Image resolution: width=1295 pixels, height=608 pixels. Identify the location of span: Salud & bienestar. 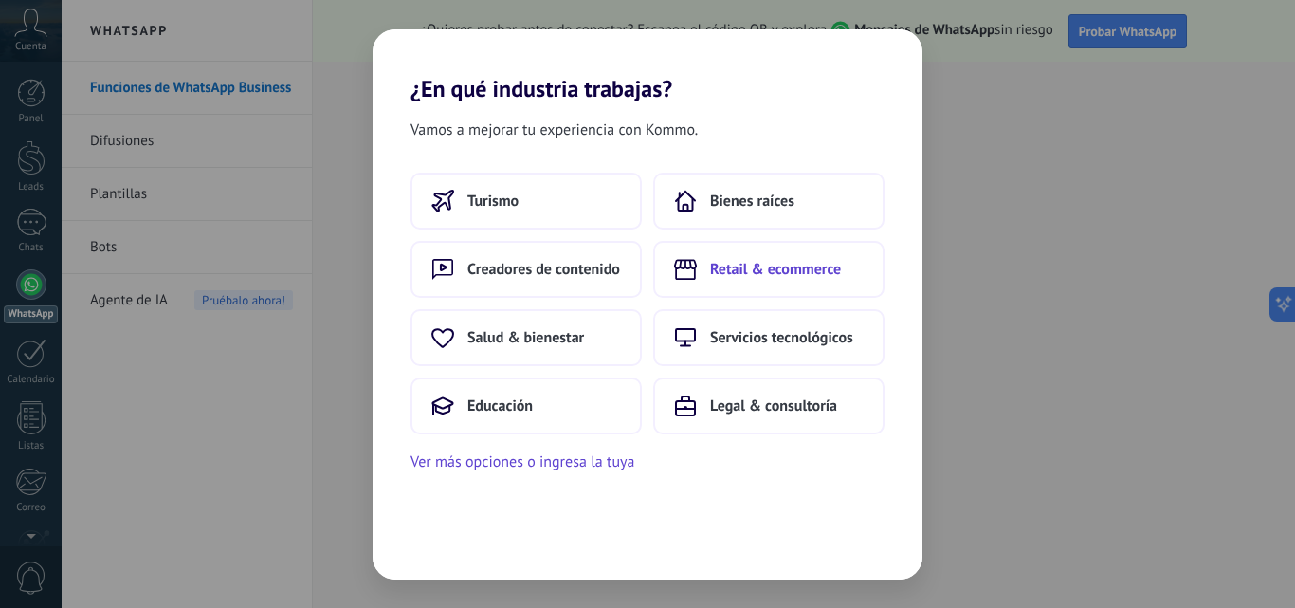
(525, 338).